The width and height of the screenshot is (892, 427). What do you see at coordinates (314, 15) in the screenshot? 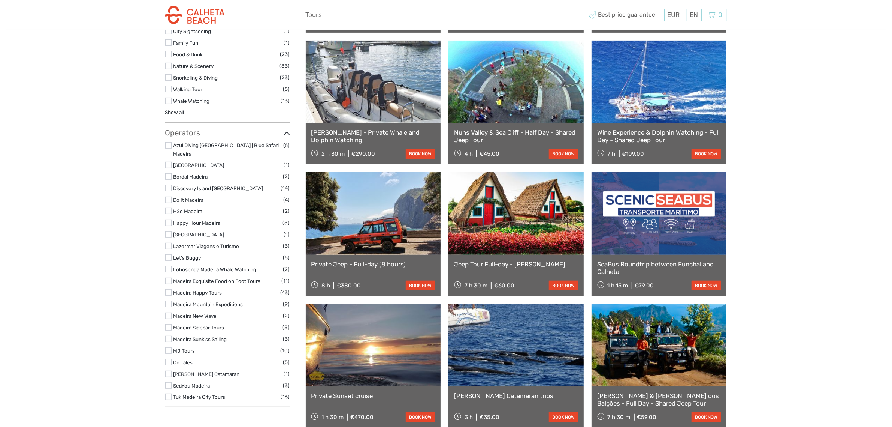
I see `a: Tours` at bounding box center [314, 15].